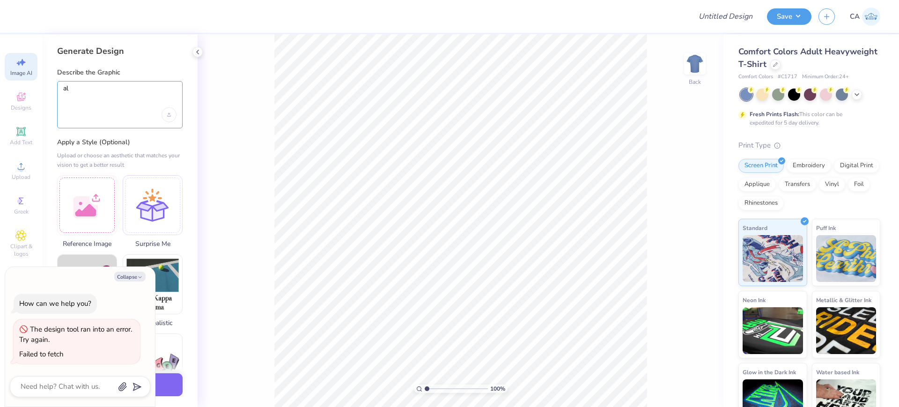 The image size is (899, 407). Describe the element at coordinates (153, 284) in the screenshot. I see `img: Photorealistic` at that location.